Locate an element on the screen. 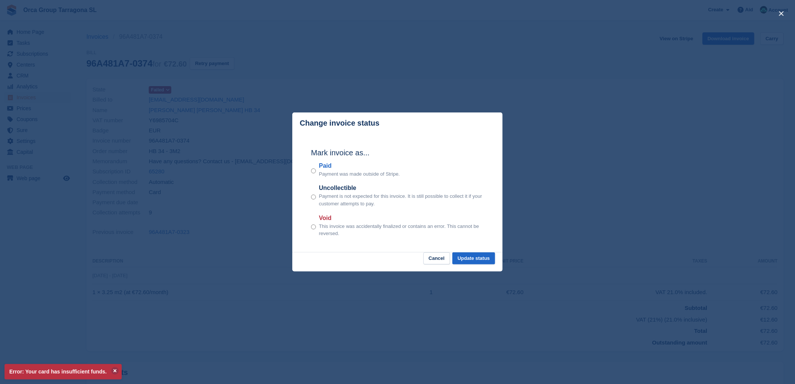 Image resolution: width=795 pixels, height=384 pixels. font: Payment was made outside of Stripe. is located at coordinates (359, 174).